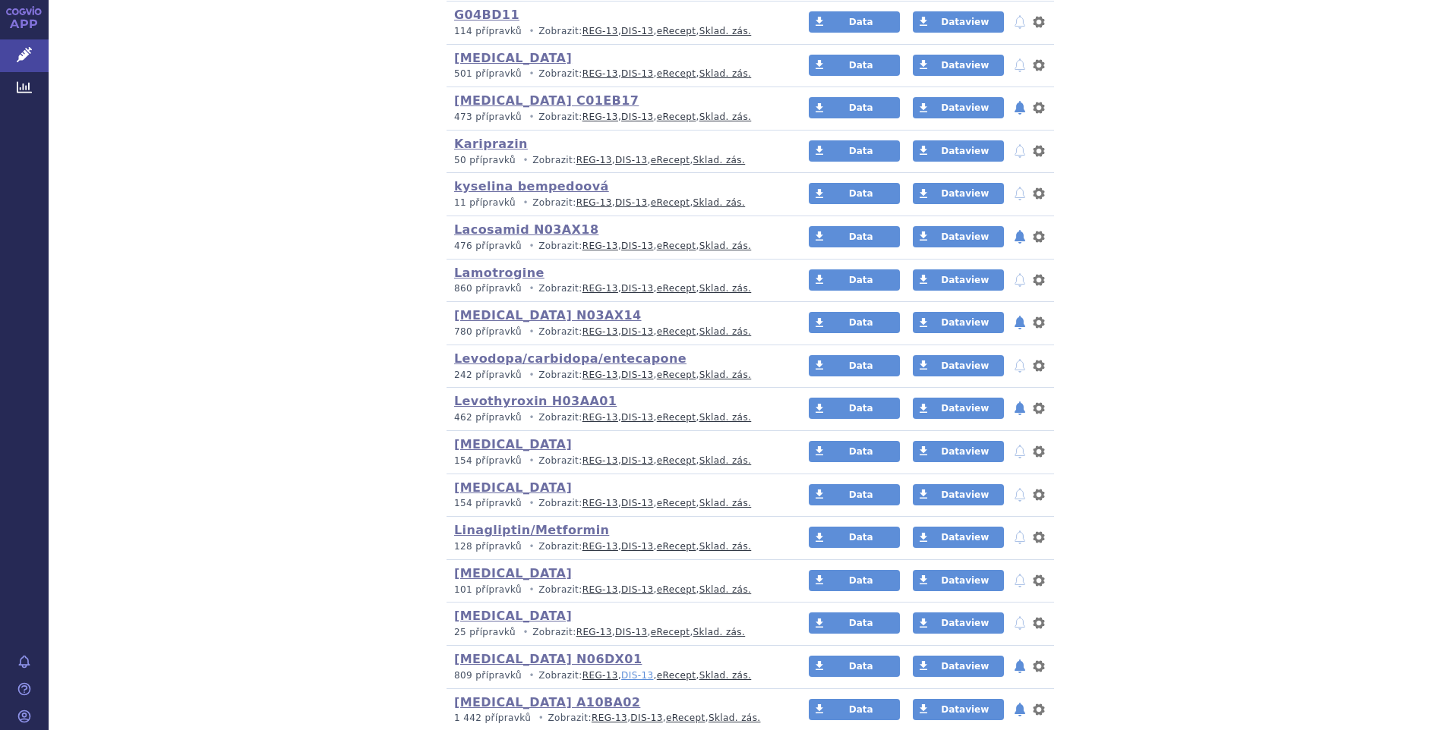  What do you see at coordinates (499, 273) in the screenshot?
I see `a: Lamotrogine` at bounding box center [499, 273].